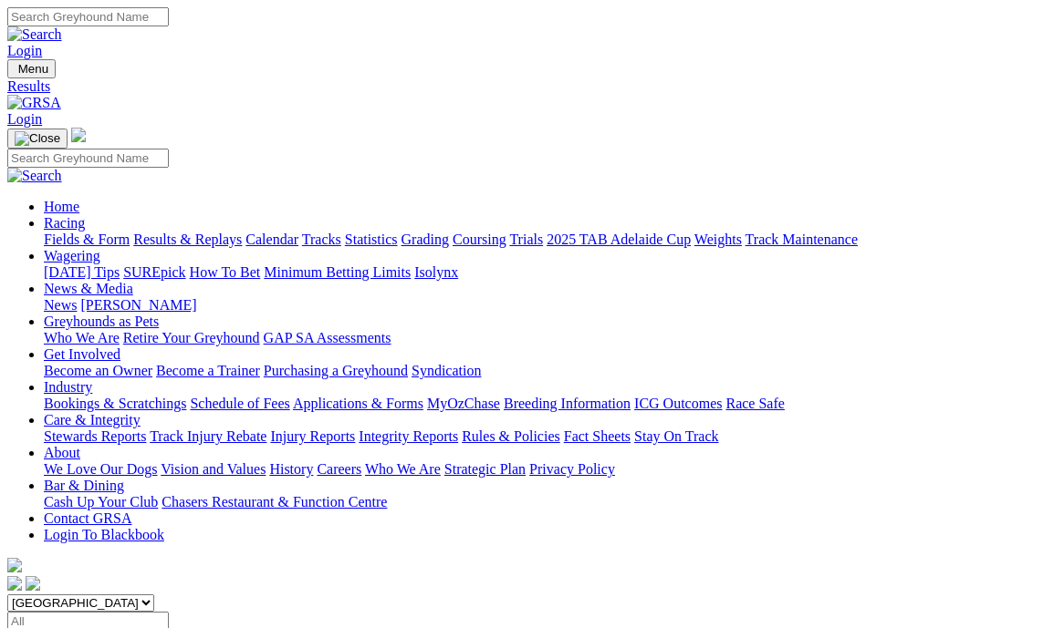 The image size is (1043, 628). I want to click on a: Stewards Reports, so click(95, 436).